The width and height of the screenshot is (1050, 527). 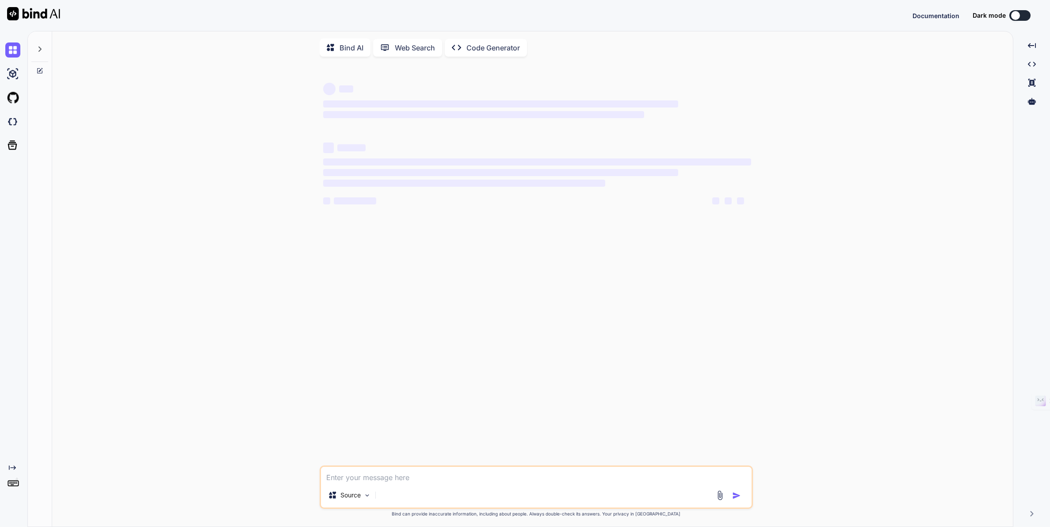 What do you see at coordinates (351, 495) in the screenshot?
I see `p: Source` at bounding box center [351, 495].